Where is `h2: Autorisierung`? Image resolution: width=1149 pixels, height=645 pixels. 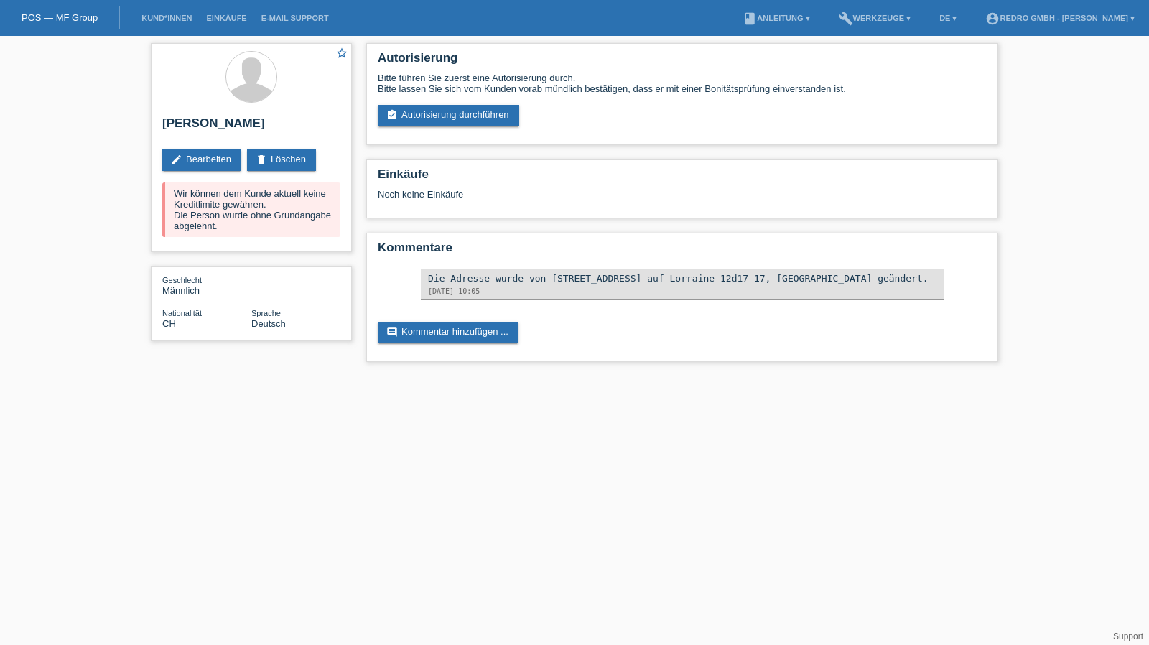
h2: Autorisierung is located at coordinates (682, 62).